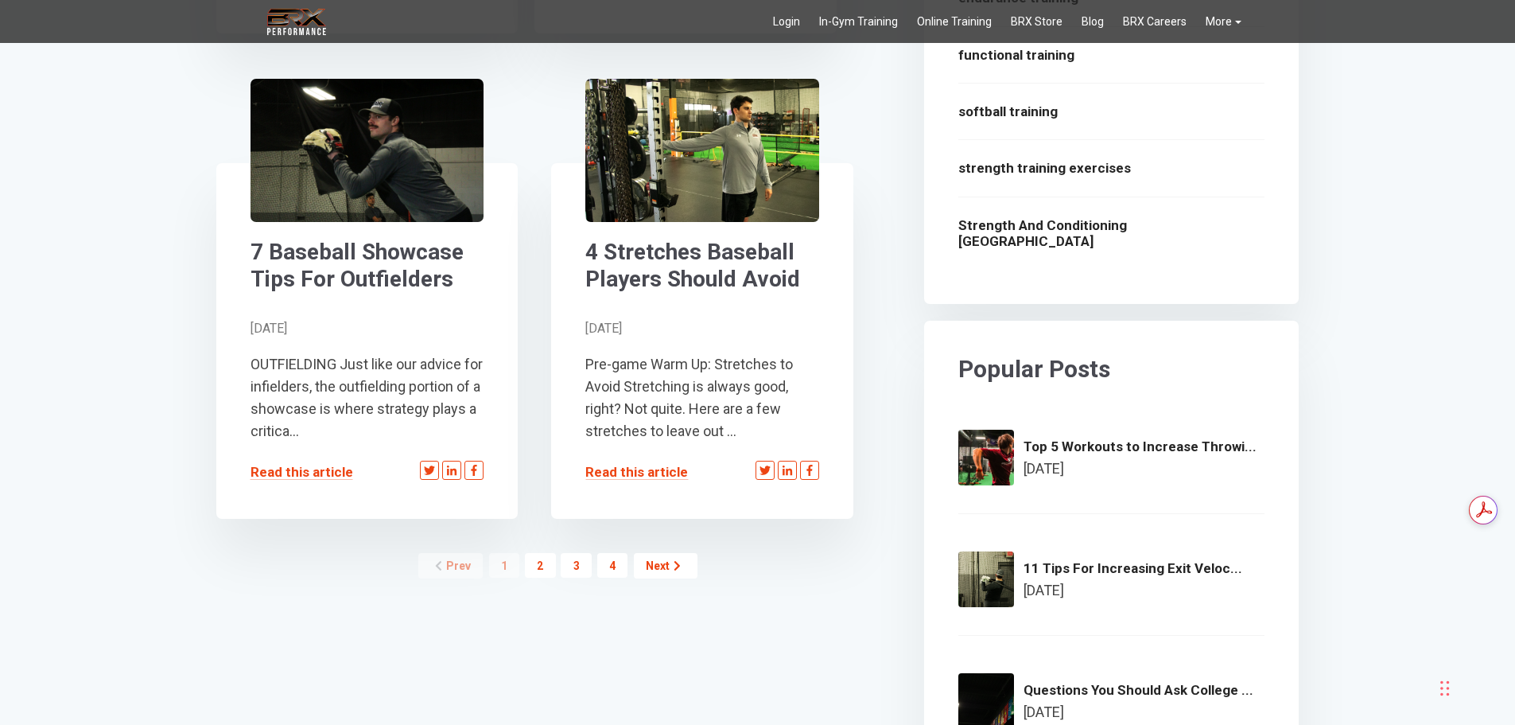 Image resolution: width=1515 pixels, height=725 pixels. Describe the element at coordinates (1402, 639) in the screenshot. I see `div: Chat Widget` at that location.